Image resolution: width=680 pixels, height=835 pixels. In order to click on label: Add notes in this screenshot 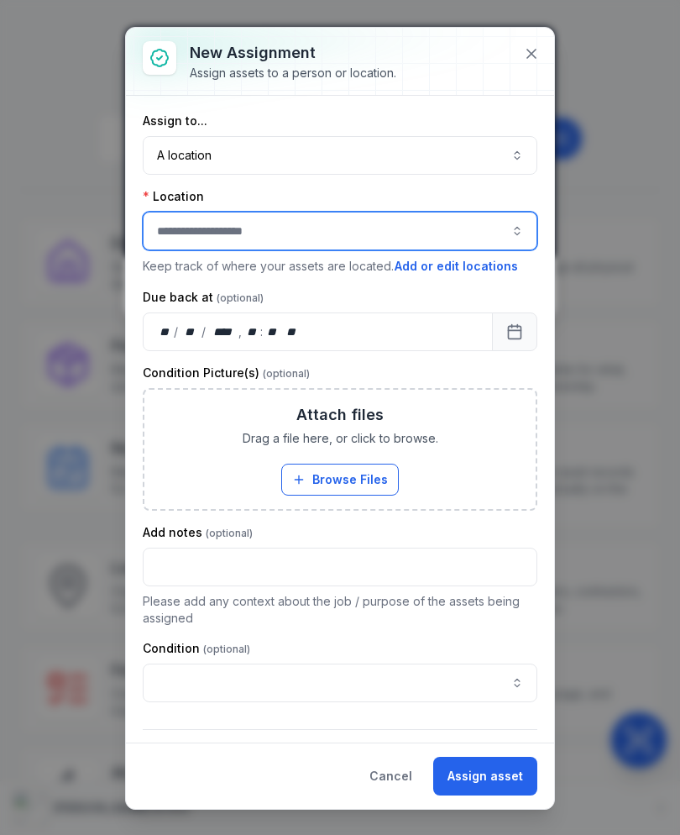, I will do `click(197, 532)`.